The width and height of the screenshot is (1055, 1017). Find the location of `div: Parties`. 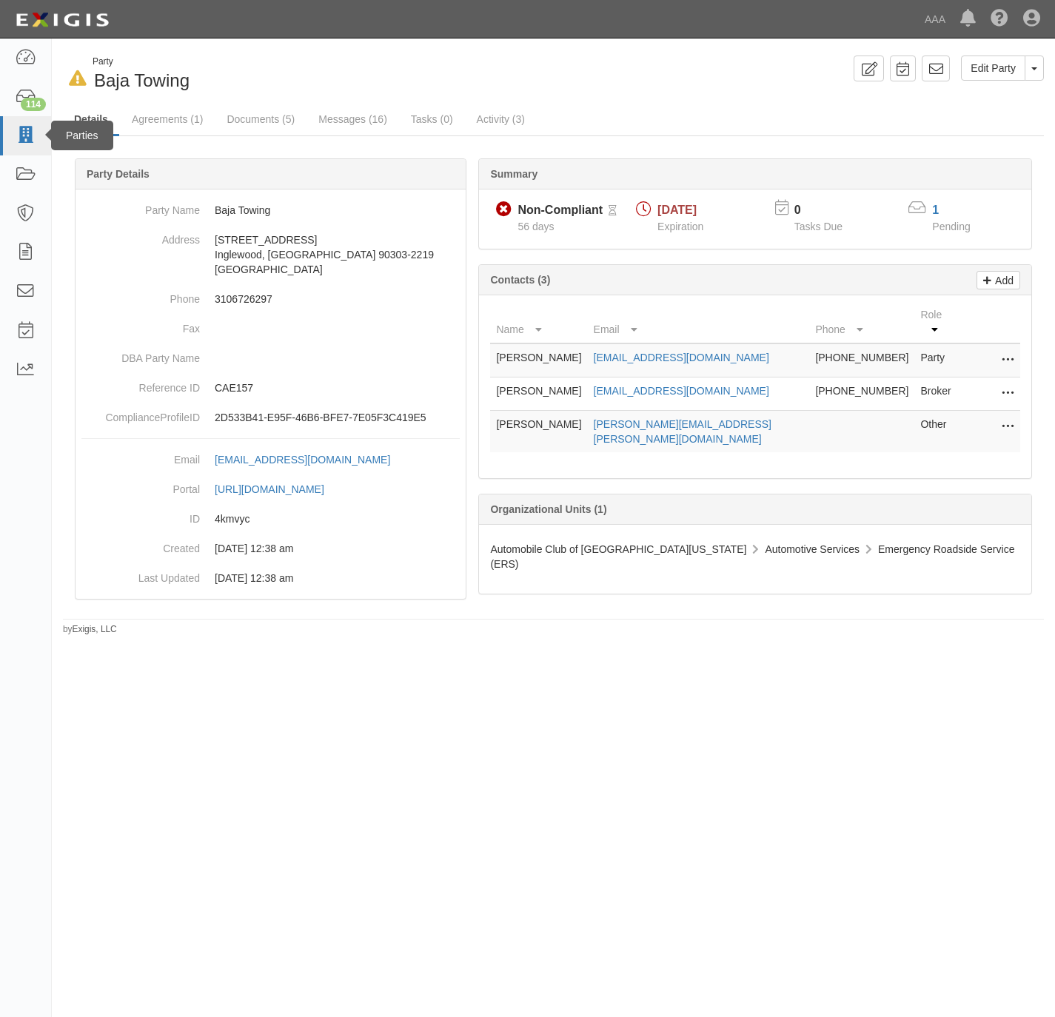

div: Parties is located at coordinates (82, 135).